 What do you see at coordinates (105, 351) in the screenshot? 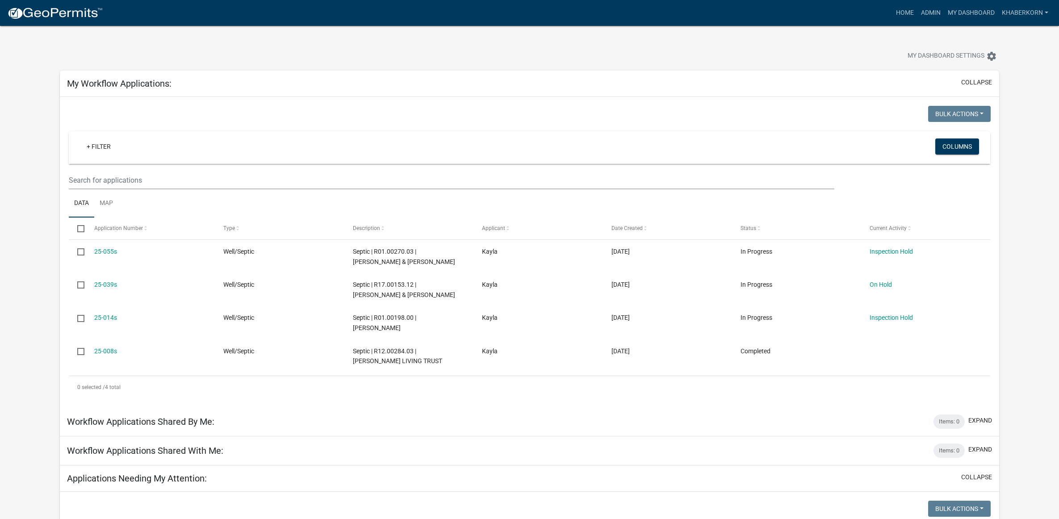
I see `a: 25-008s` at bounding box center [105, 351].